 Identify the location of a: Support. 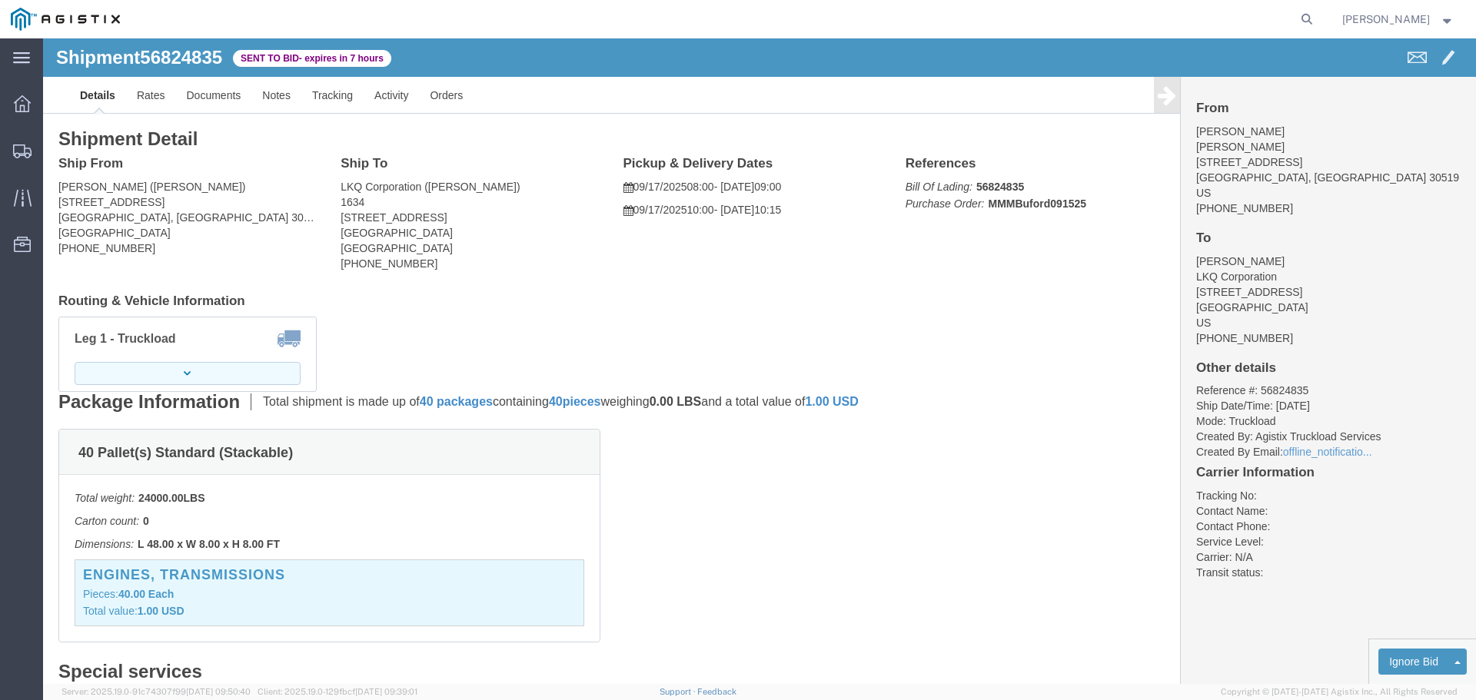
(679, 692).